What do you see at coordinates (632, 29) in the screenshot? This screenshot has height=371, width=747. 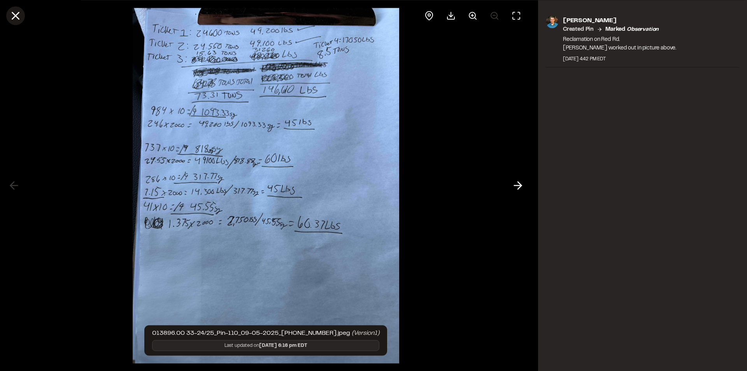 I see `p: Marked` at bounding box center [632, 29].